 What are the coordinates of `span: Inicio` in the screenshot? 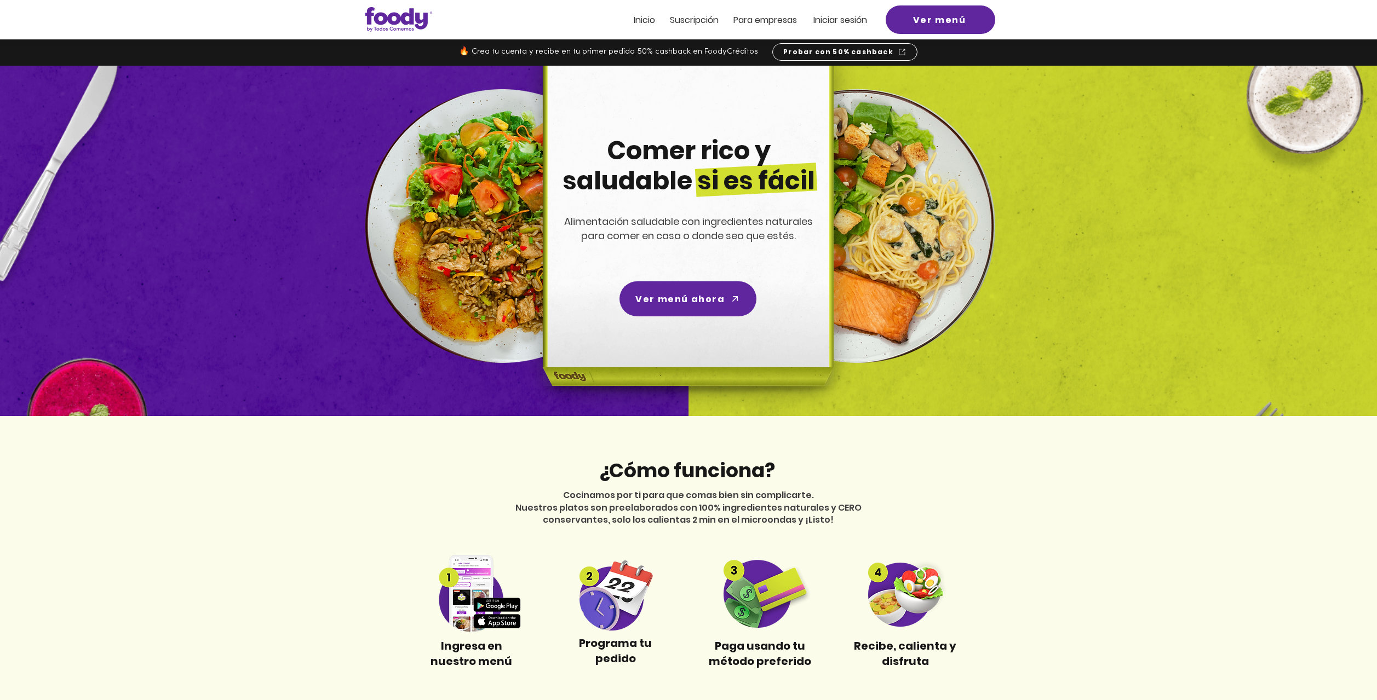 It's located at (644, 20).